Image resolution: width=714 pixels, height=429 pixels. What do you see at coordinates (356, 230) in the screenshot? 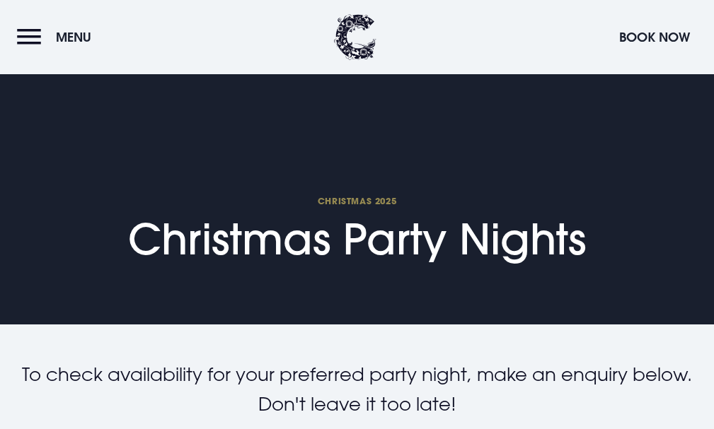
I see `h1: Christmas Party Nights` at bounding box center [356, 230].